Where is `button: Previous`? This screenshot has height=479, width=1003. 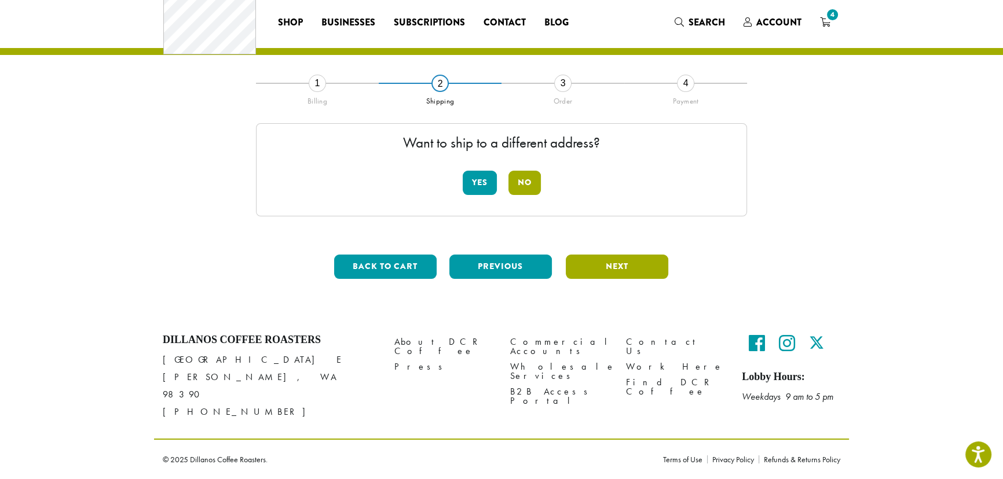 button: Previous is located at coordinates (500, 267).